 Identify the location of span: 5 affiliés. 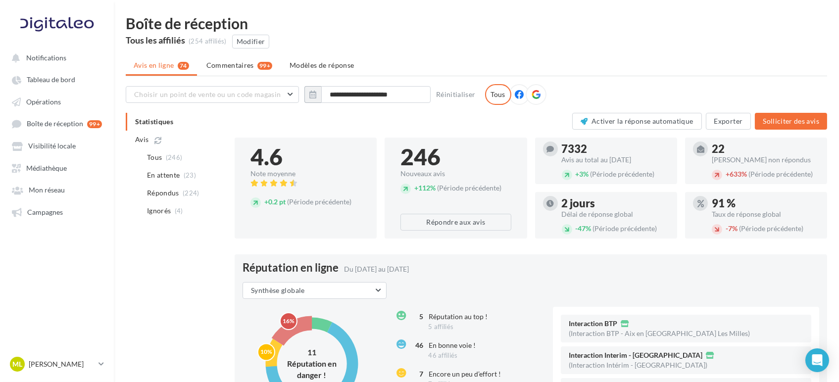
(440, 327).